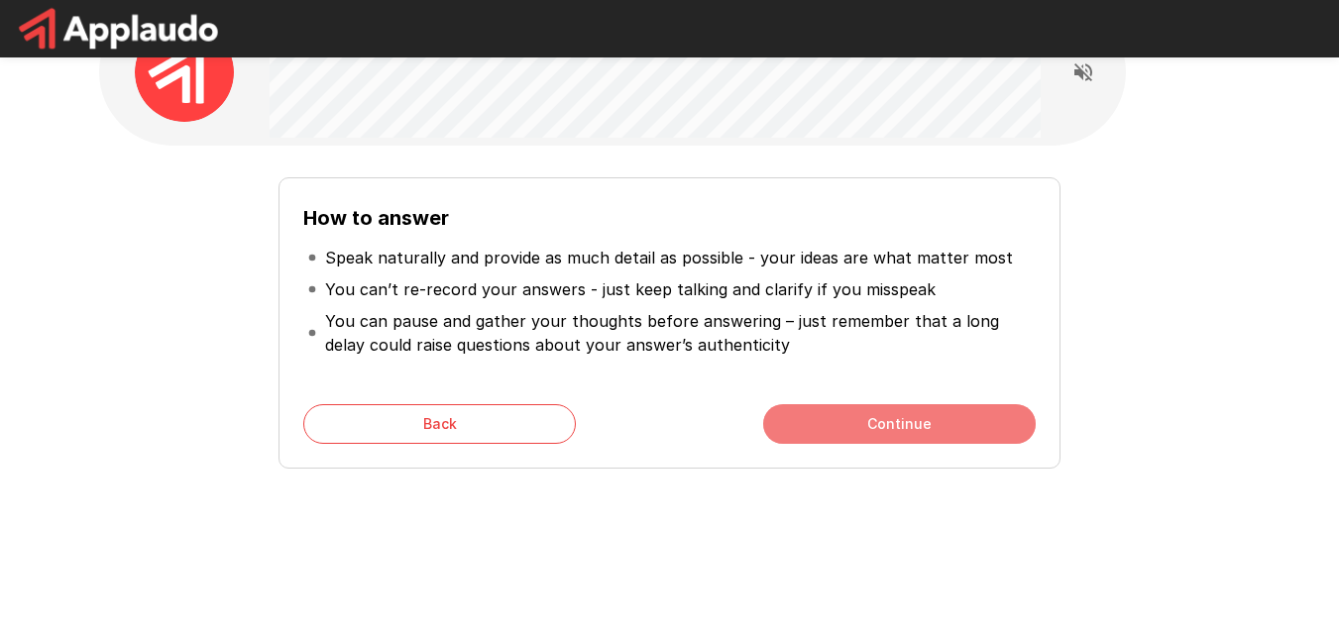  What do you see at coordinates (669, 258) in the screenshot?
I see `p: Speak naturally and provide as much detail as possible - your ideas are what matter most` at bounding box center [669, 258].